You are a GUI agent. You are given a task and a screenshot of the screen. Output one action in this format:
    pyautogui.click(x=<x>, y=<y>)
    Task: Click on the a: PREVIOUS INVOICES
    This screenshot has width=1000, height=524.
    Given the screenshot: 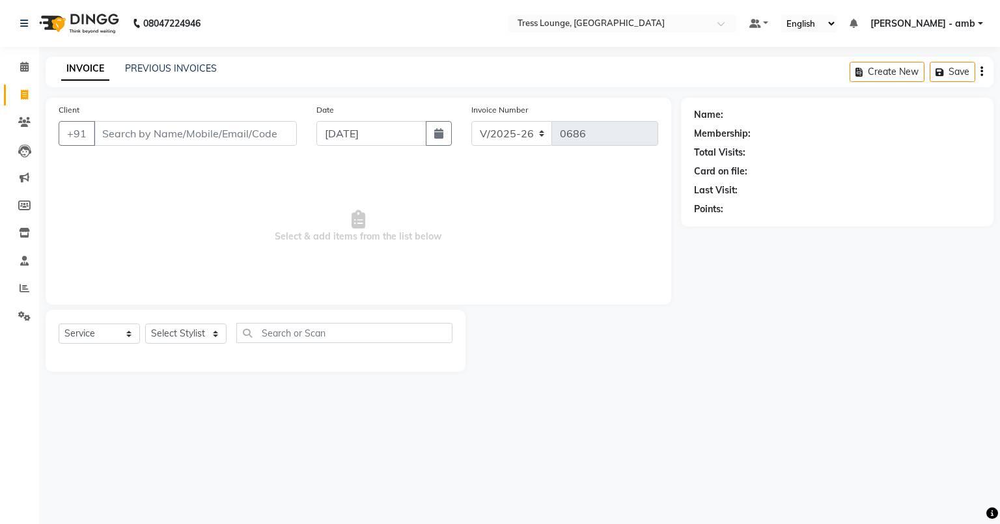 What is the action you would take?
    pyautogui.click(x=171, y=68)
    